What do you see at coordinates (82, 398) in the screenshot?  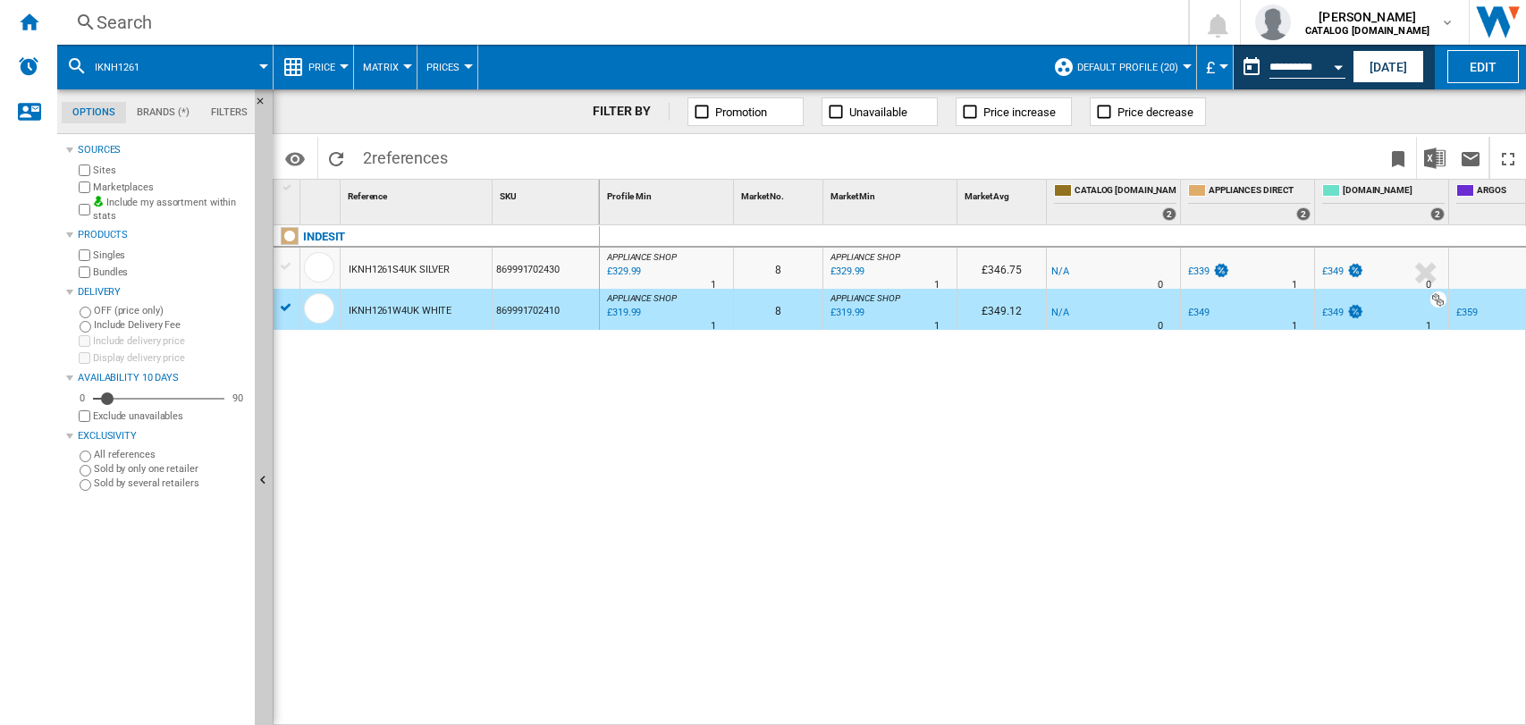 I see `div: 0` at bounding box center [82, 398].